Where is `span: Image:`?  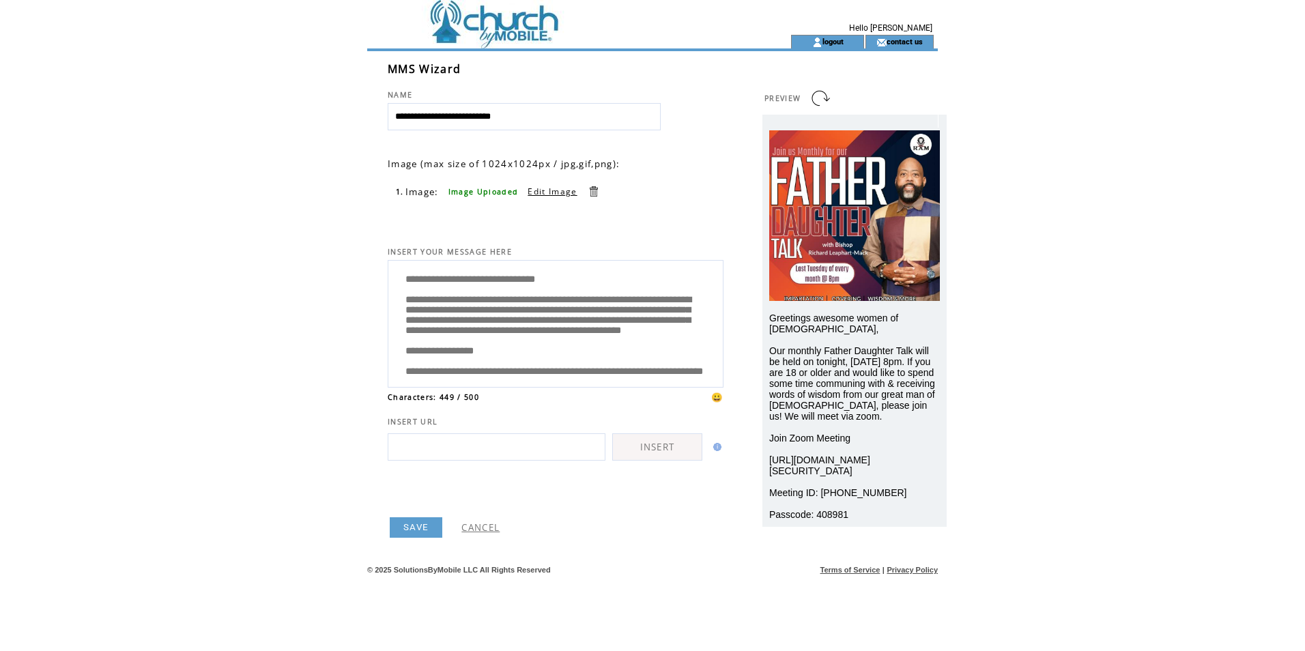
span: Image: is located at coordinates (422, 192).